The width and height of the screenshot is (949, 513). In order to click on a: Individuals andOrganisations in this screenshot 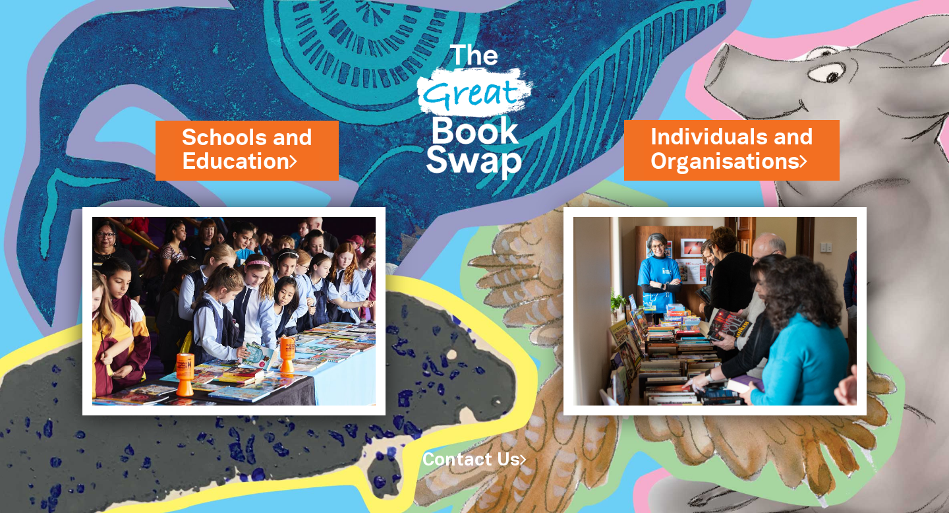, I will do `click(731, 150)`.